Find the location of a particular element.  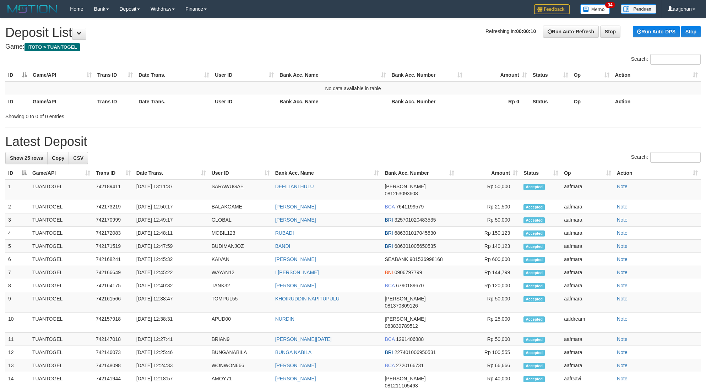

span: Refreshing in: is located at coordinates (511, 31).